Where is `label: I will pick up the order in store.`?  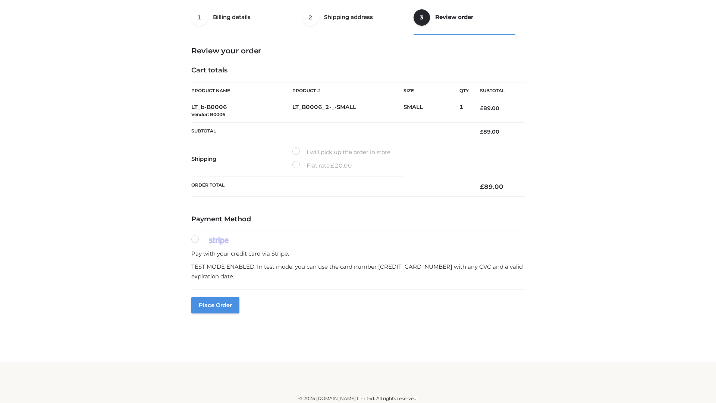 label: I will pick up the order in store. is located at coordinates (342, 152).